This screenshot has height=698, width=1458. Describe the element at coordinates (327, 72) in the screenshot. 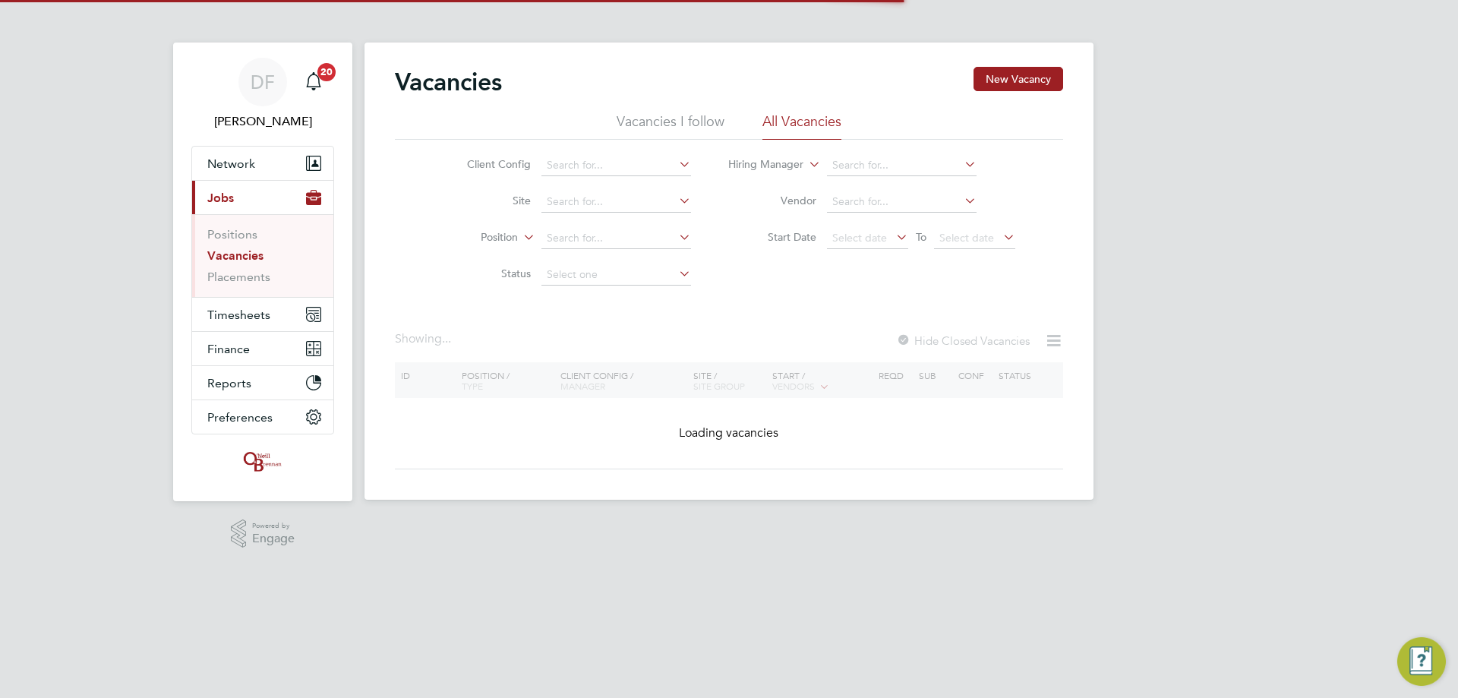

I see `span: 20` at that location.